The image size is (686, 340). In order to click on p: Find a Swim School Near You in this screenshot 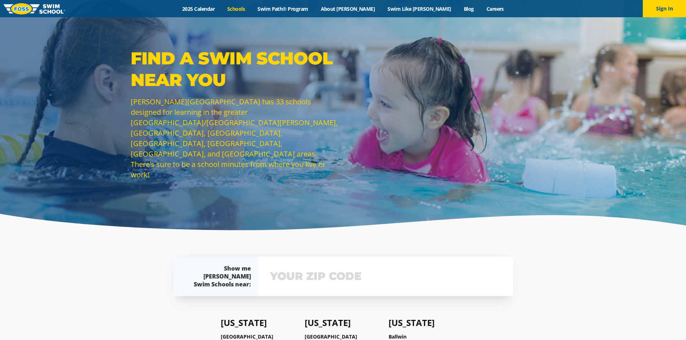, I will do `click(235, 69)`.